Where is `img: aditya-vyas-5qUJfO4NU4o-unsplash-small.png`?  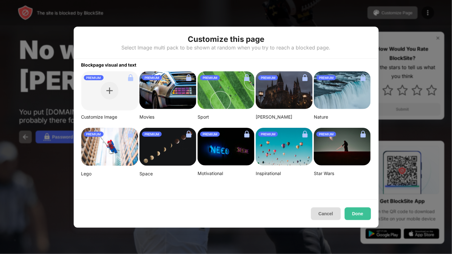
img: aditya-vyas-5qUJfO4NU4o-unsplash-small.png is located at coordinates (284, 91).